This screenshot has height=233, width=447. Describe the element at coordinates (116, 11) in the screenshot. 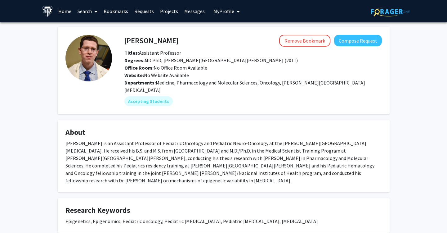

I see `a: Bookmarks` at that location.